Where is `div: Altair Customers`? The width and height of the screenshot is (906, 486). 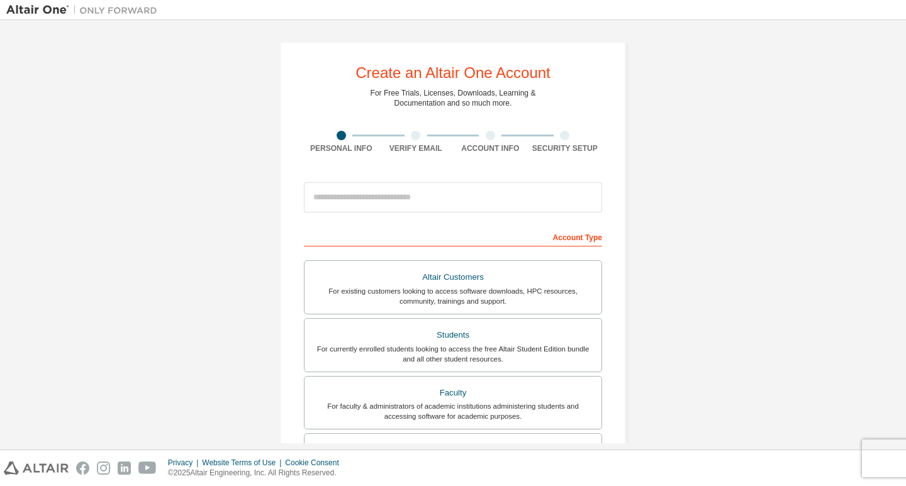 div: Altair Customers is located at coordinates (453, 277).